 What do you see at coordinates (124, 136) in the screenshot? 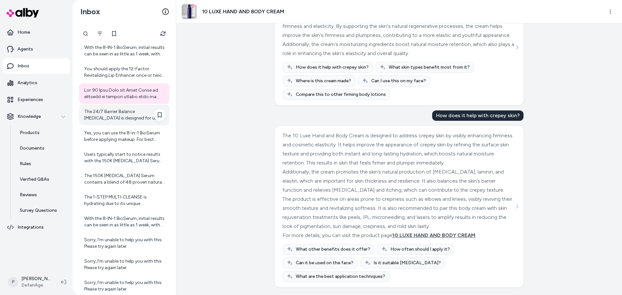
I see `a: Yes, you can use the 8-in-1 BioSerum before applying makeup. For best results, apply the serum as...` at bounding box center [124, 136].